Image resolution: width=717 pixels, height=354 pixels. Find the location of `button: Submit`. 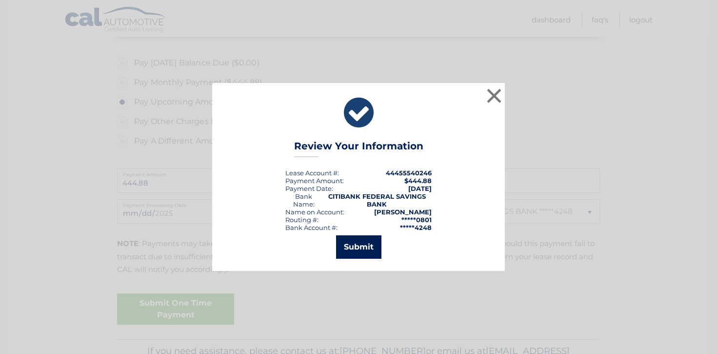

button: Submit is located at coordinates (359, 247).